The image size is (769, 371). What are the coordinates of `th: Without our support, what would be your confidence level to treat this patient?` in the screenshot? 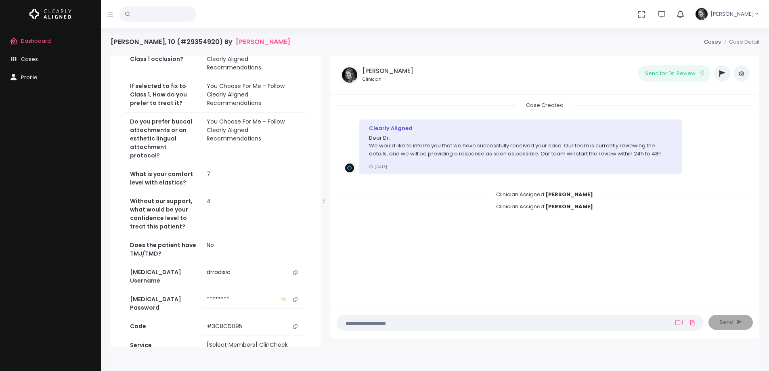 It's located at (163, 214).